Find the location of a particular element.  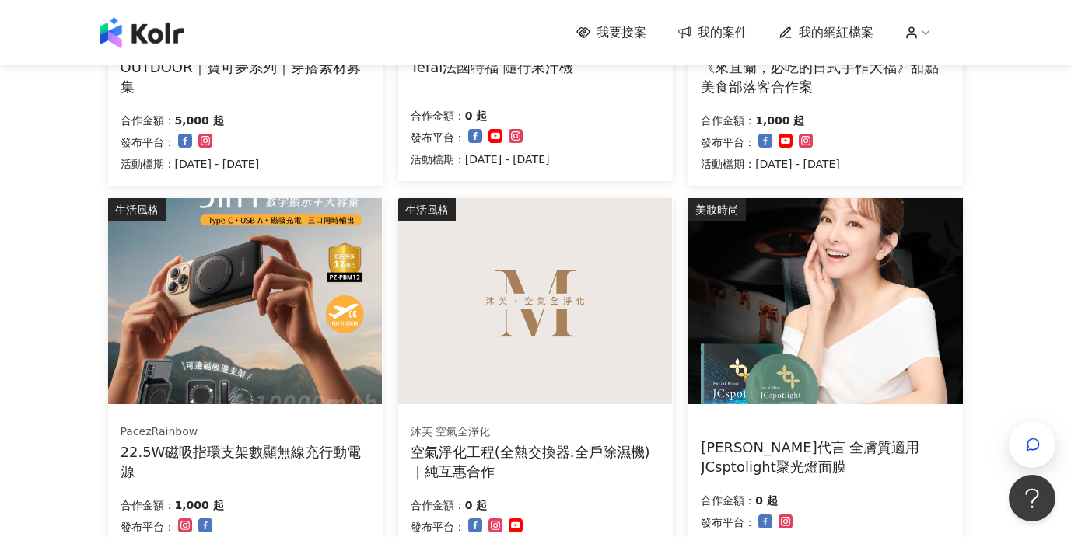

div: 沐芙 空氣全淨化 is located at coordinates (535, 432).